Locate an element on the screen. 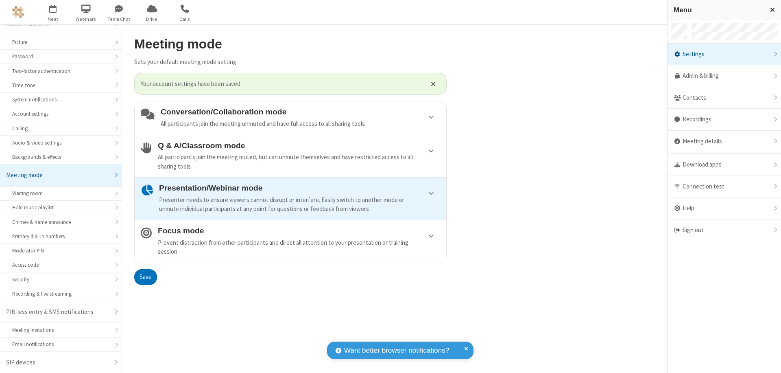 The width and height of the screenshot is (781, 373). h4: Q & A/Classroom mode is located at coordinates (299, 145).